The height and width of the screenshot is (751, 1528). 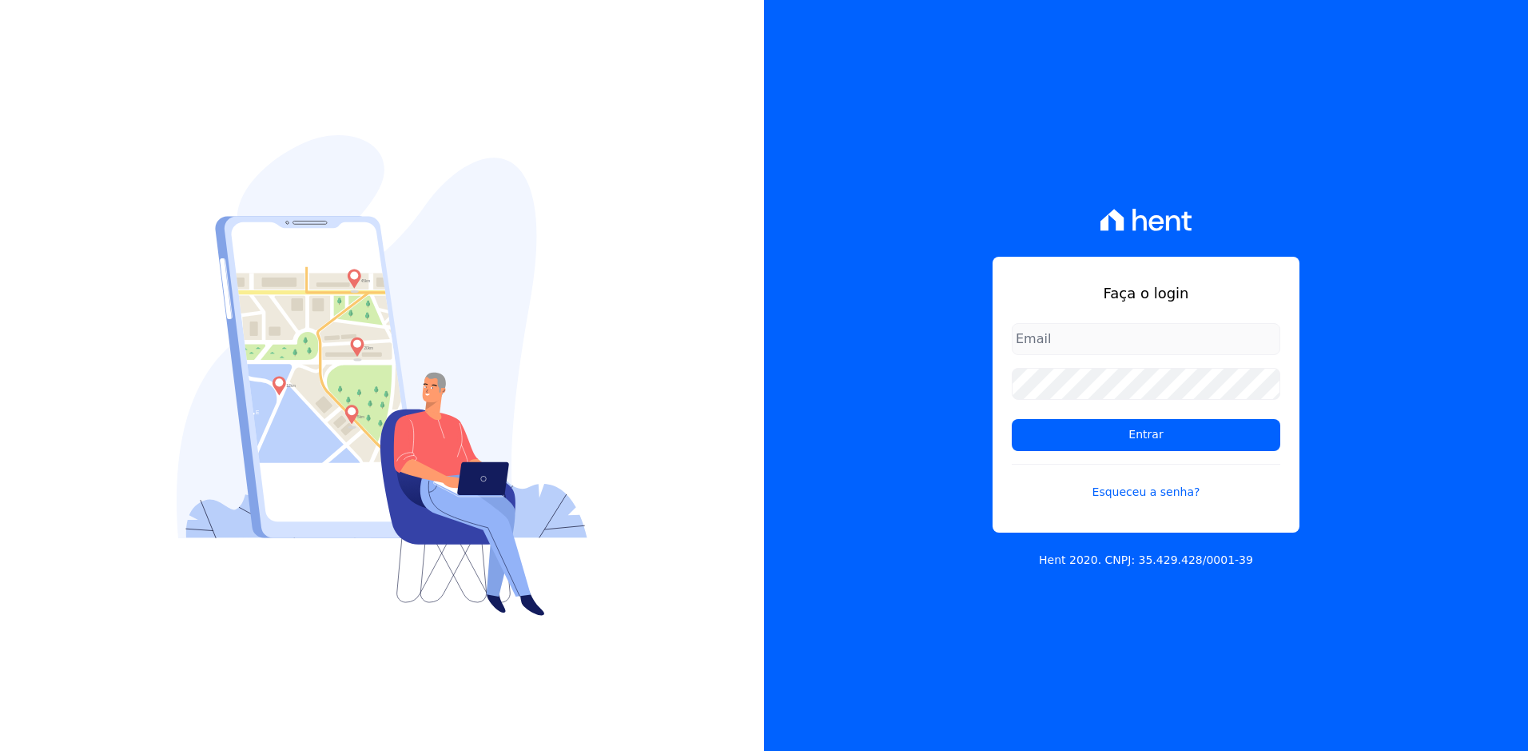 What do you see at coordinates (1146, 339) in the screenshot?
I see `input: Email` at bounding box center [1146, 339].